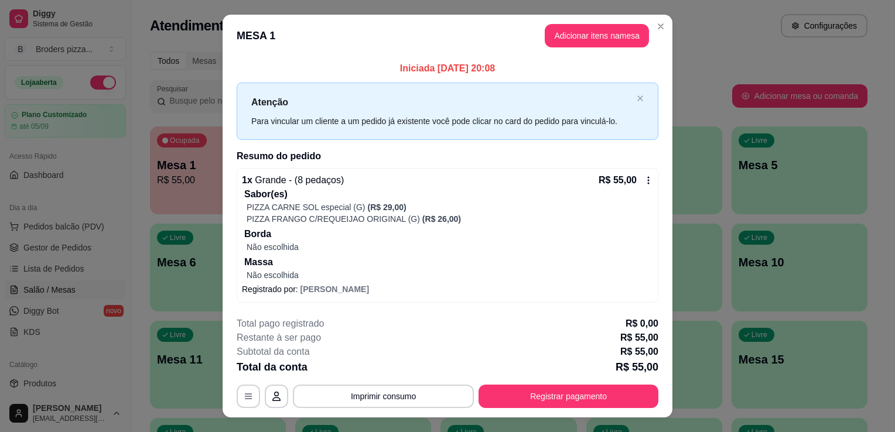 Image resolution: width=895 pixels, height=432 pixels. I want to click on p: Registrado por:, so click(447, 289).